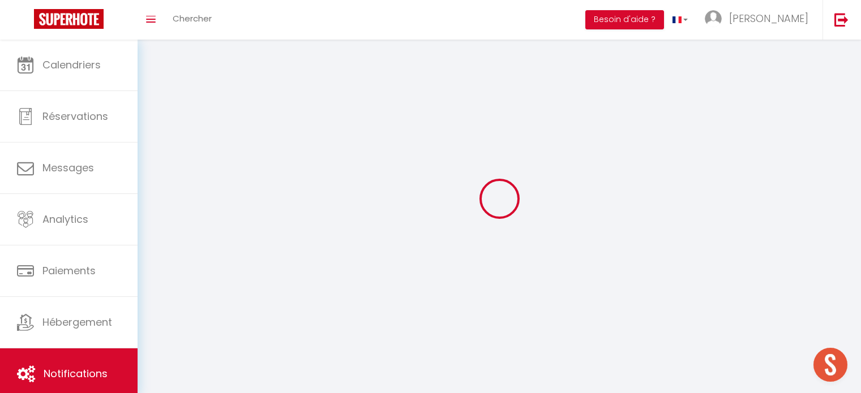 Image resolution: width=861 pixels, height=393 pixels. Describe the element at coordinates (192, 18) in the screenshot. I see `span: Chercher` at that location.